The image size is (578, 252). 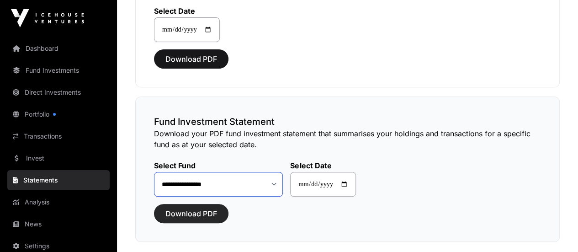 I want to click on a: Fund Investments, so click(x=58, y=70).